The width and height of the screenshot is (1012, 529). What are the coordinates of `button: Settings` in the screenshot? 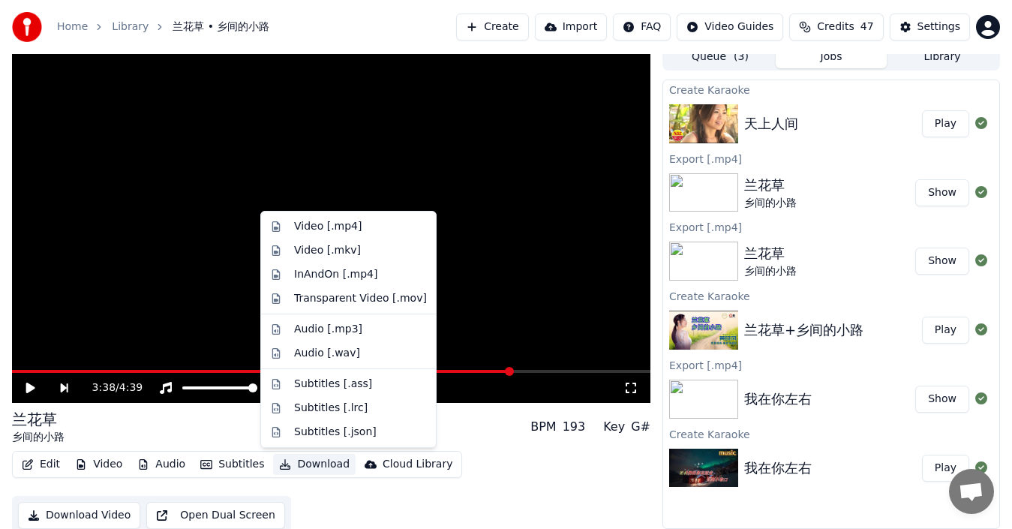 It's located at (929, 27).